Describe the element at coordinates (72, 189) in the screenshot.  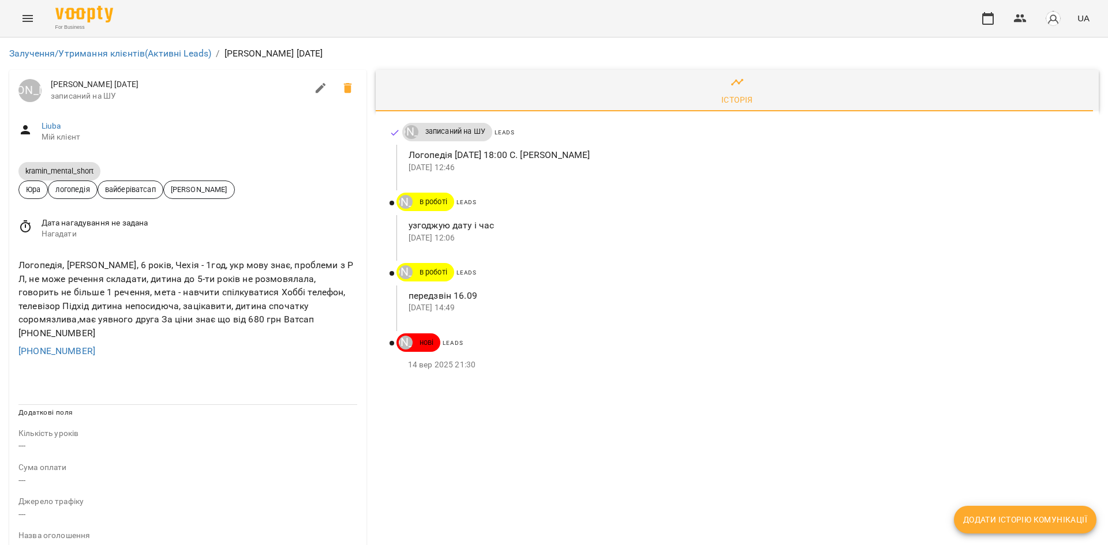
I see `span: логопедія` at that location.